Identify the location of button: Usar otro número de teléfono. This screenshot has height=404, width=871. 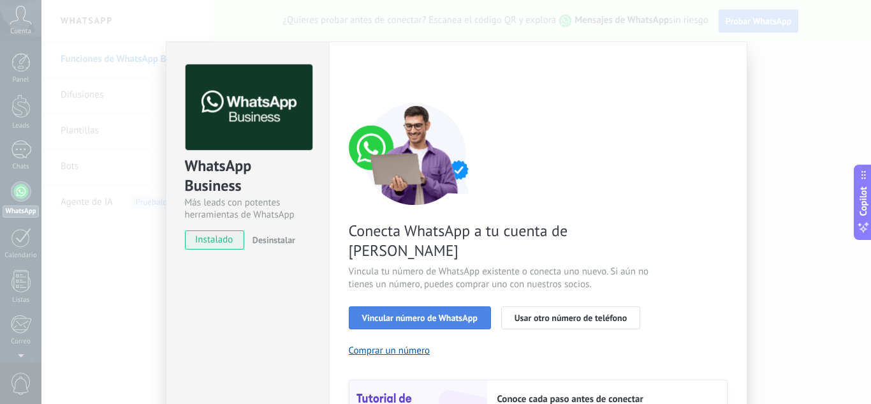
(571, 318).